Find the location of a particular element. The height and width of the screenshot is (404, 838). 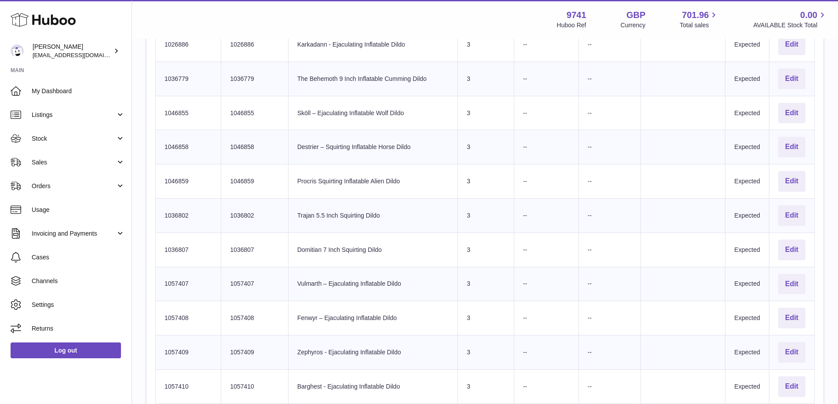

td: The Behemoth 9 Inch Inflatable Cumming Dildo is located at coordinates (373, 79).